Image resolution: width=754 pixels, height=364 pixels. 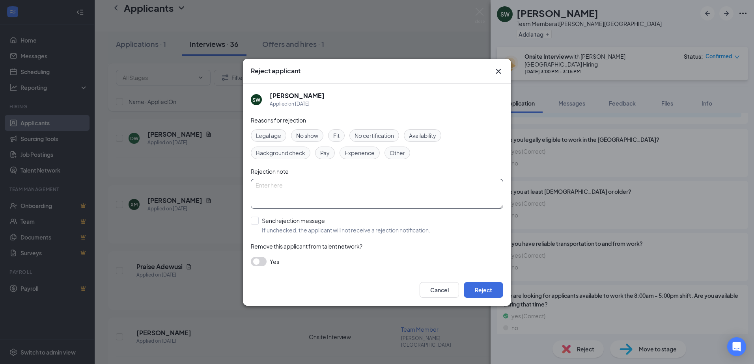 What do you see at coordinates (275, 262) in the screenshot?
I see `span: Yes` at bounding box center [275, 262].